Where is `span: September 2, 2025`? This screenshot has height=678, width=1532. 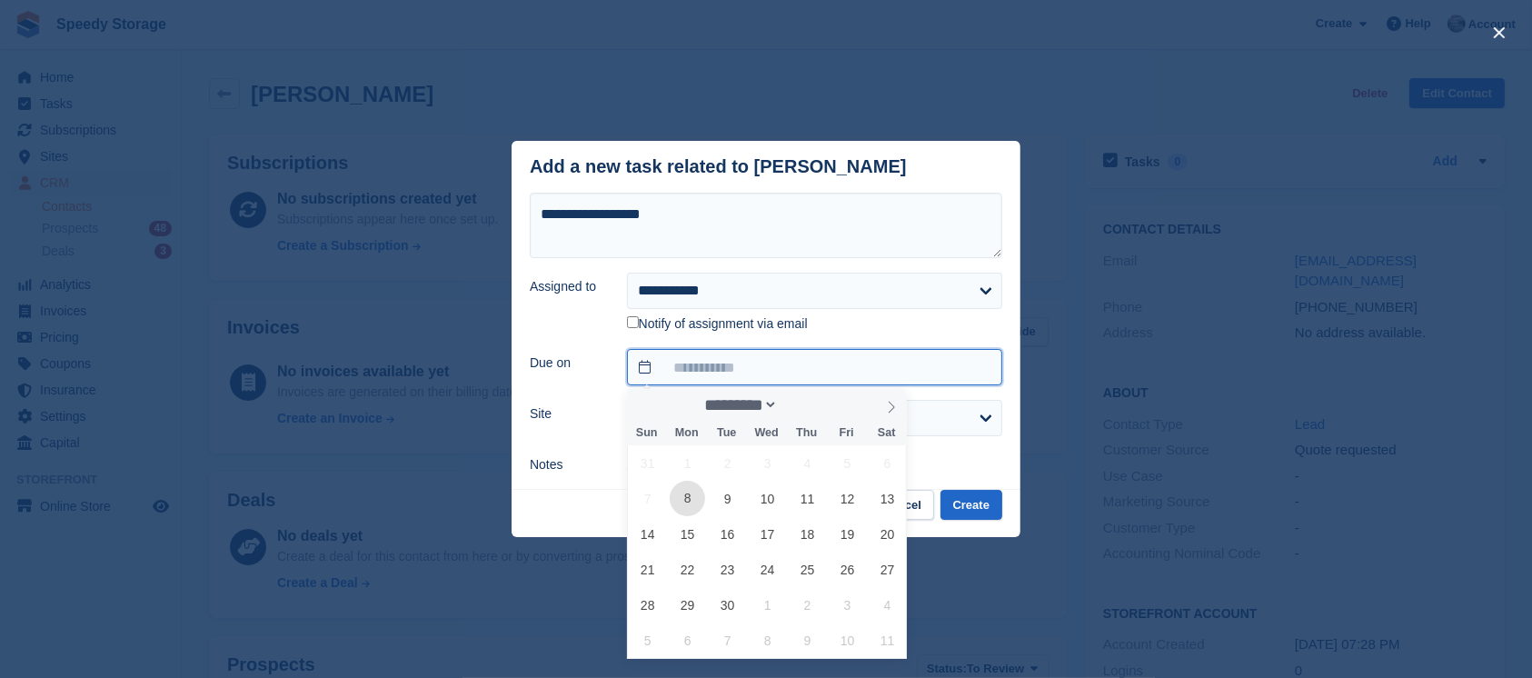 span: September 2, 2025 is located at coordinates (727, 462).